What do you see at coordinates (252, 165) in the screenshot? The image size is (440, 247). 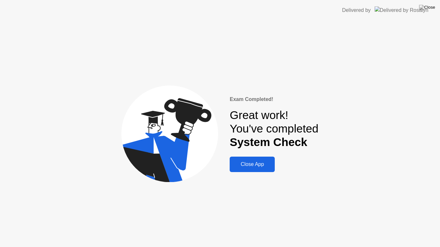 I see `button: Close App` at bounding box center [252, 165].